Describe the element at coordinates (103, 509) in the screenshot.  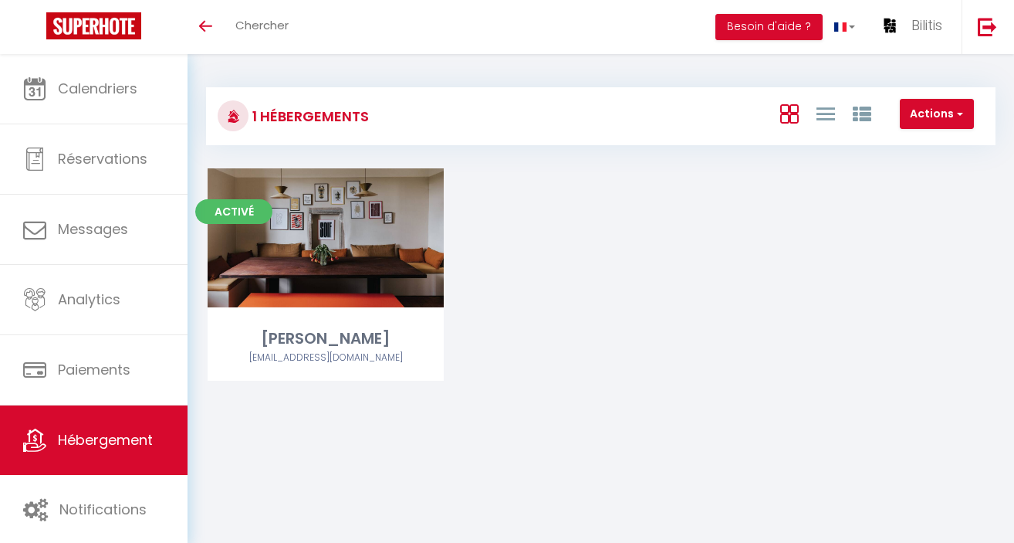
I see `span: Notifications` at that location.